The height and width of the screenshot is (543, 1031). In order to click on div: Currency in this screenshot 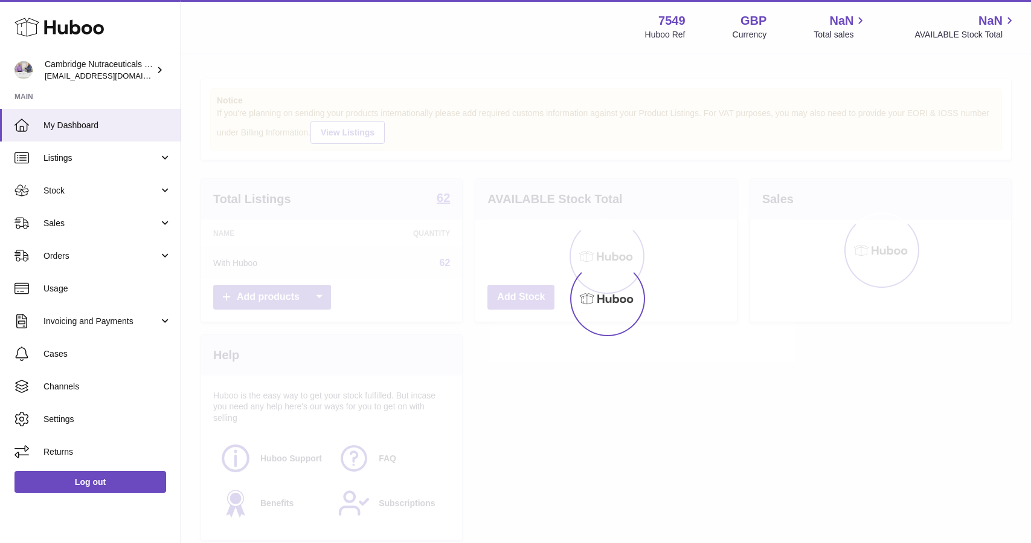, I will do `click(750, 34)`.